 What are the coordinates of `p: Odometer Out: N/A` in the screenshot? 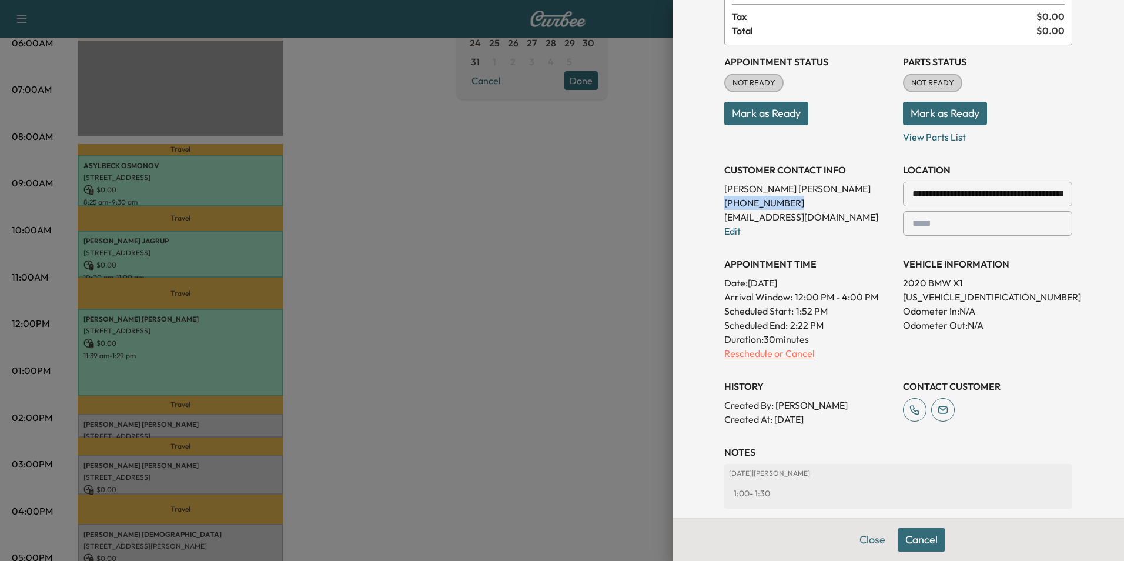 It's located at (987, 325).